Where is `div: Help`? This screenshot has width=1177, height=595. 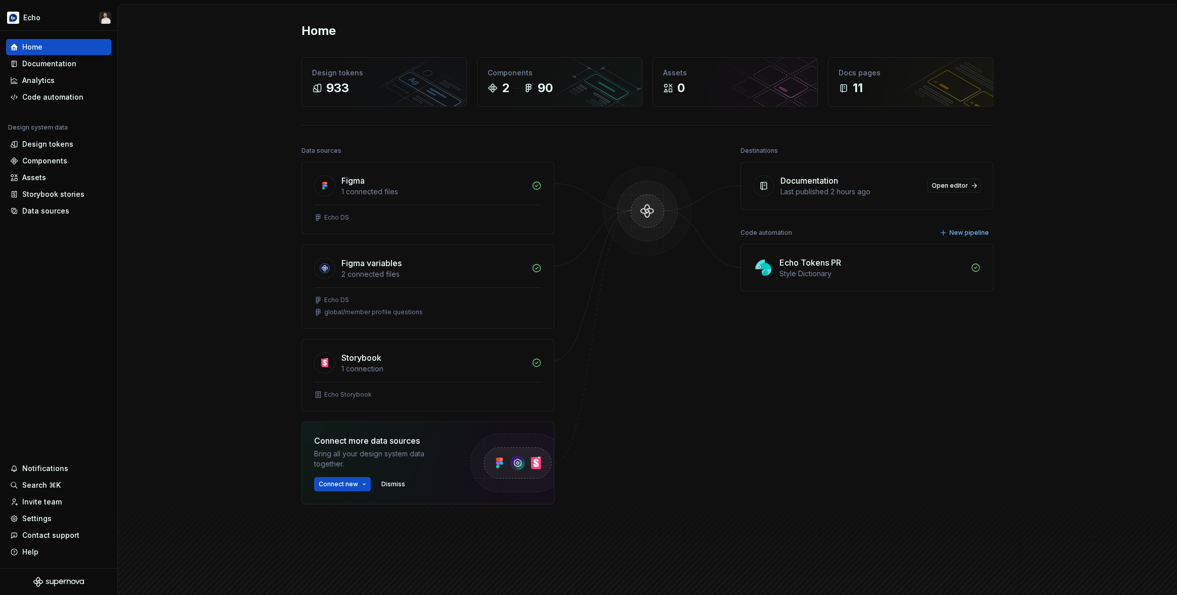
div: Help is located at coordinates (30, 552).